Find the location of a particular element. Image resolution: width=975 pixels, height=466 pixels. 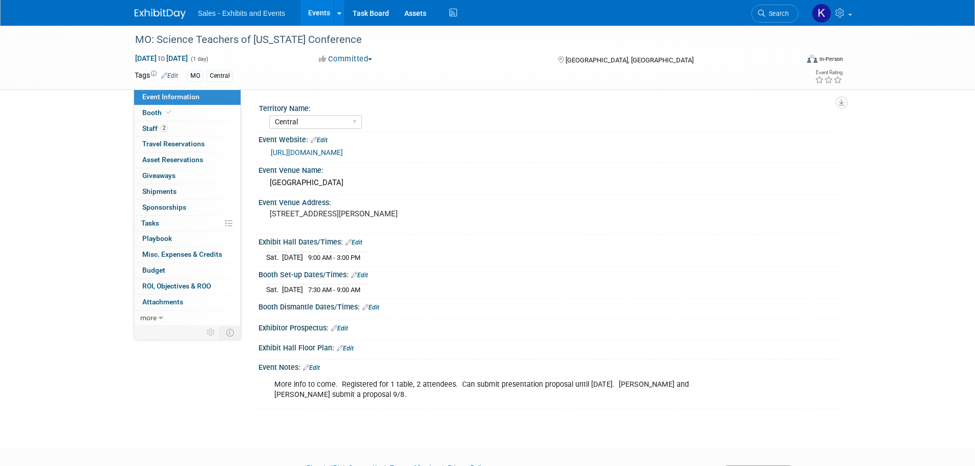

span: ROI, Objectives & ROO is located at coordinates (177, 286).